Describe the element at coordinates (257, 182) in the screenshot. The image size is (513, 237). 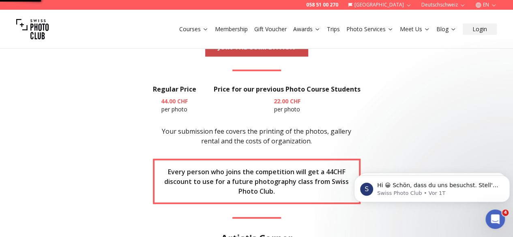
I see `p: Every person who joins the competition will get a 44CHF discount to use for a future photography ...` at that location.